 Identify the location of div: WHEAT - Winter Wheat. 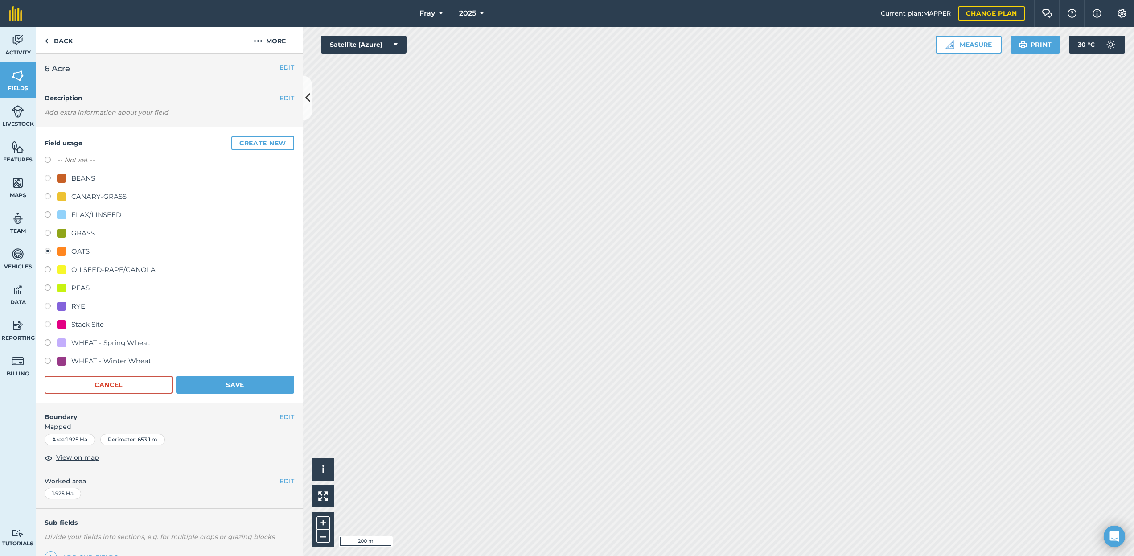
(111, 361).